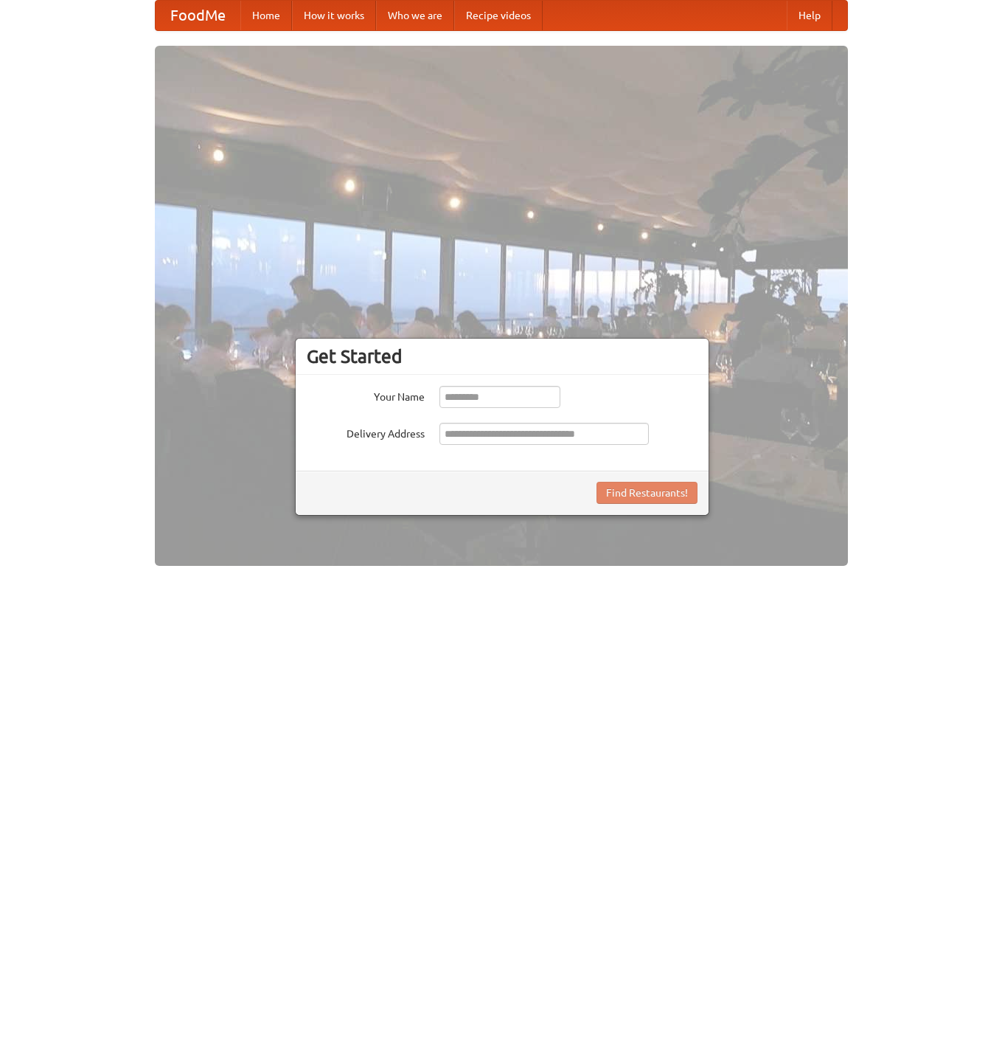  What do you see at coordinates (502, 356) in the screenshot?
I see `h3: Get Started` at bounding box center [502, 356].